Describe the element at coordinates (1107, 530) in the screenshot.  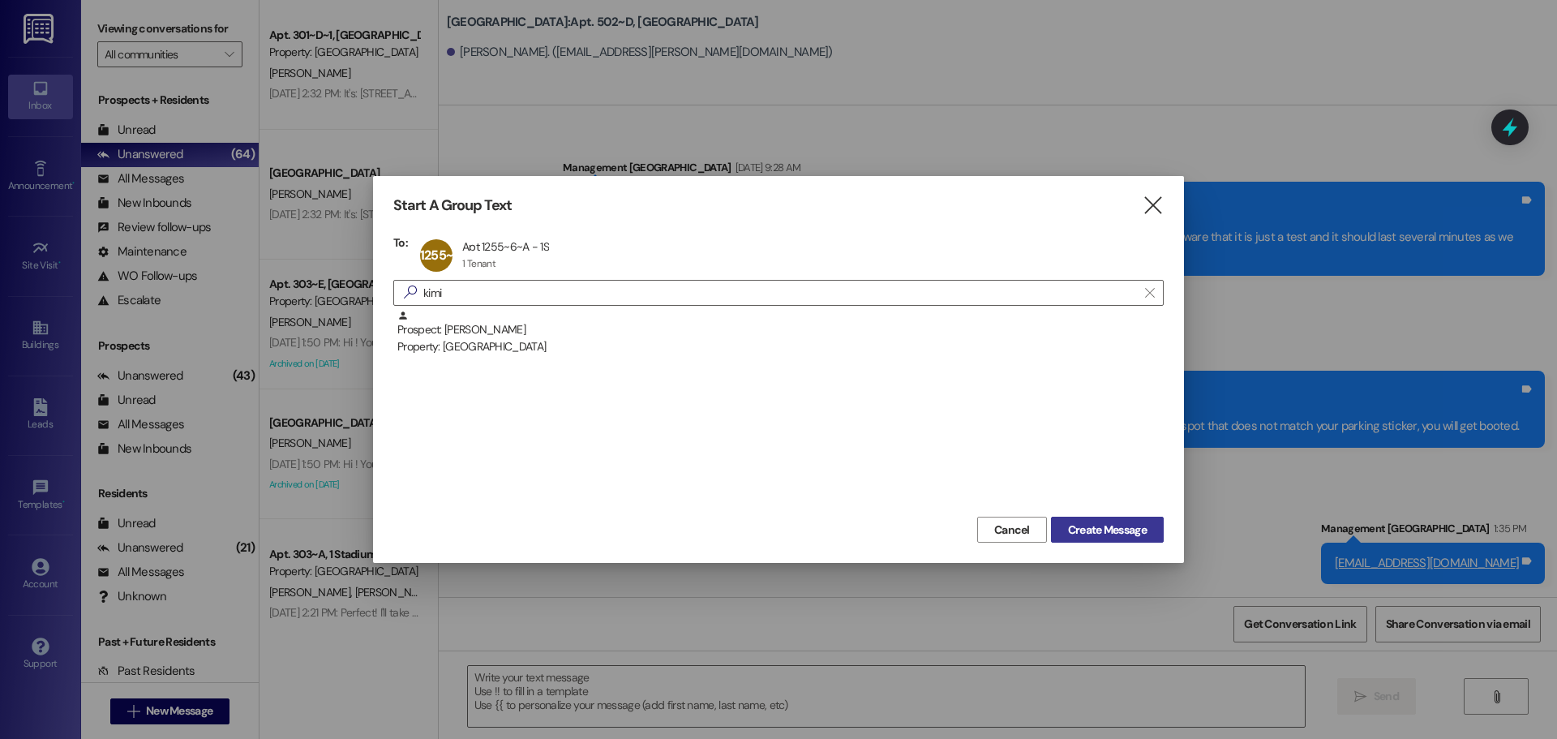
I see `span: Create Message` at that location.